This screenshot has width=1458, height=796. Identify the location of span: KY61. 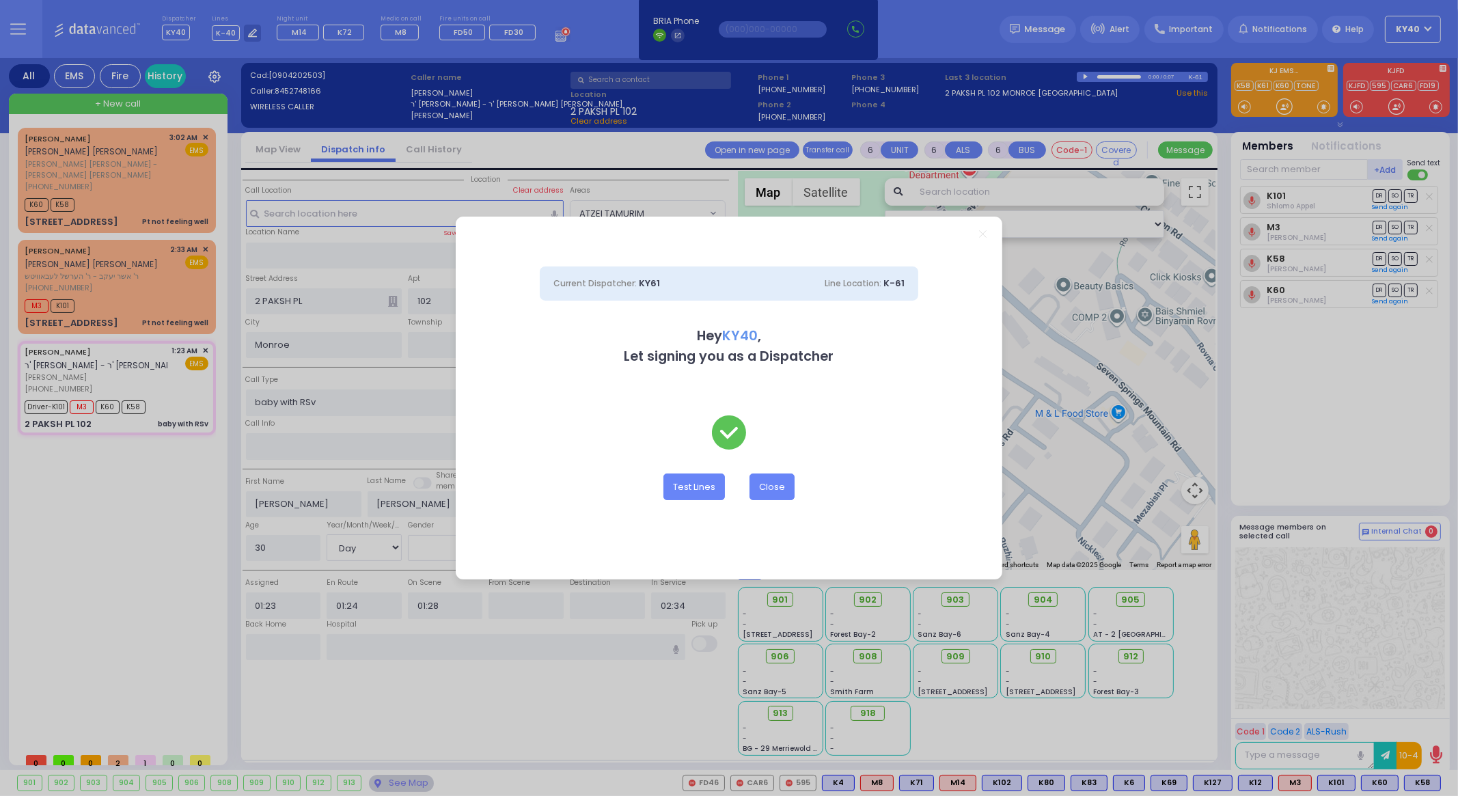
(649, 283).